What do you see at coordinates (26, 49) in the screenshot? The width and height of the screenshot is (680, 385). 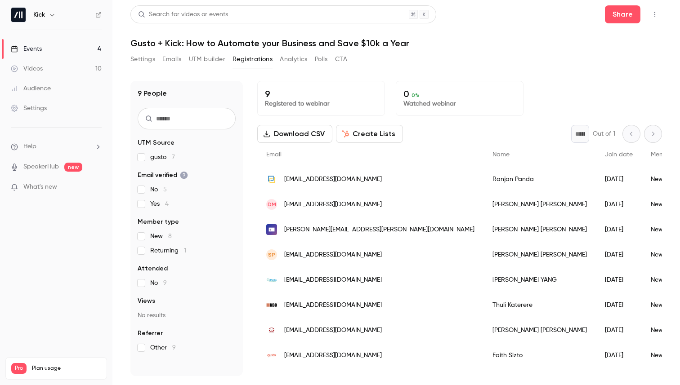 I see `div: Events` at bounding box center [26, 49].